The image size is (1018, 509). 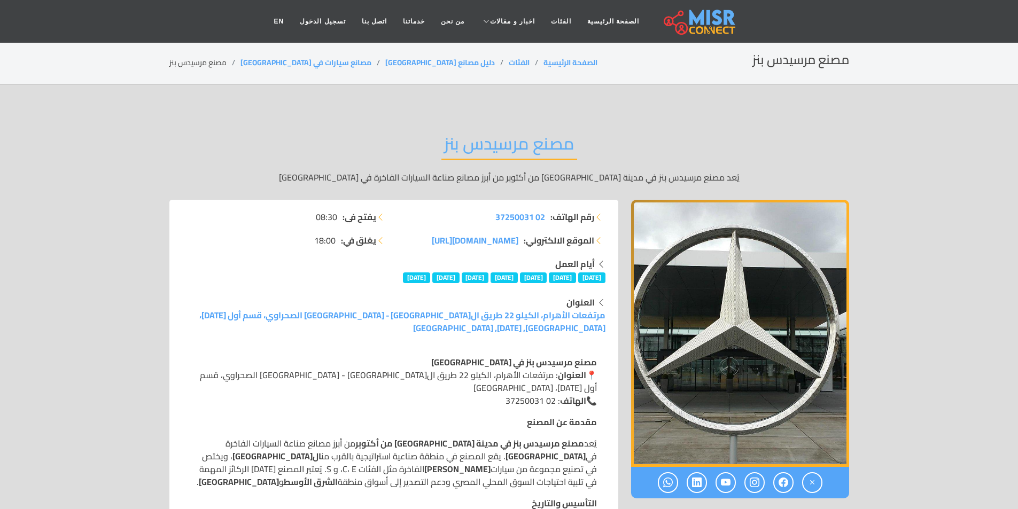 I want to click on strong: يغلق في:, so click(x=359, y=240).